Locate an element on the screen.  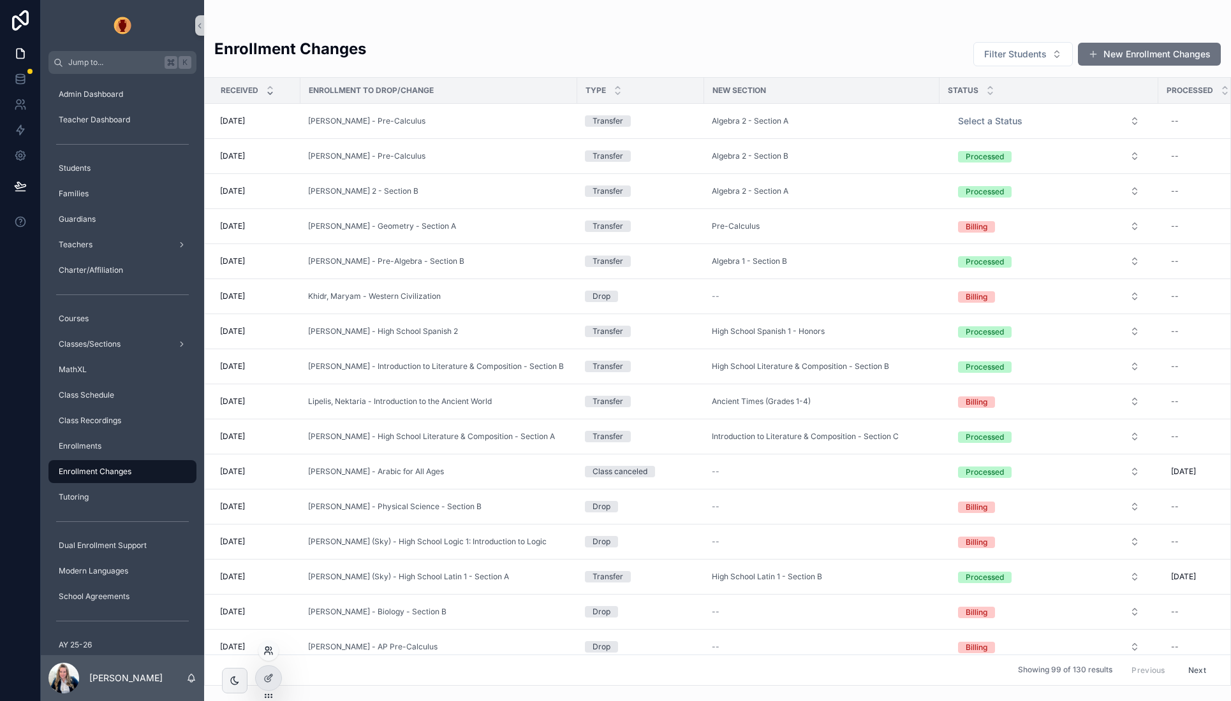
a: Enrollment Changes is located at coordinates (122, 472).